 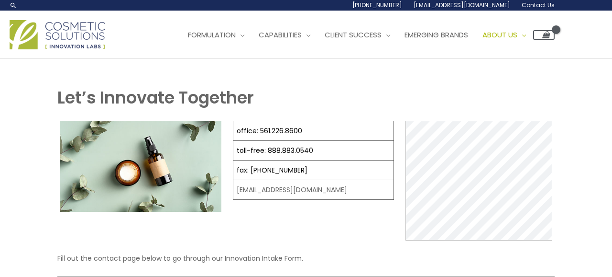 What do you see at coordinates (538, 5) in the screenshot?
I see `span: Contact Us` at bounding box center [538, 5].